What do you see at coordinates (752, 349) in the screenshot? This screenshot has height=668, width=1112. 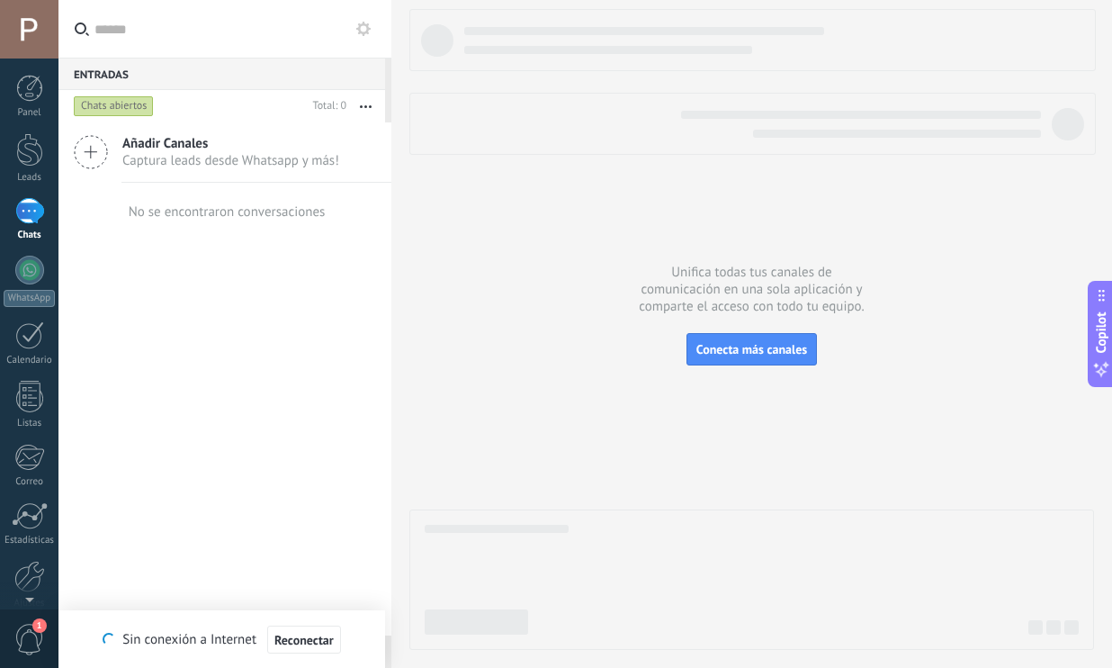 I see `button: Conecta más canales` at bounding box center [752, 349].